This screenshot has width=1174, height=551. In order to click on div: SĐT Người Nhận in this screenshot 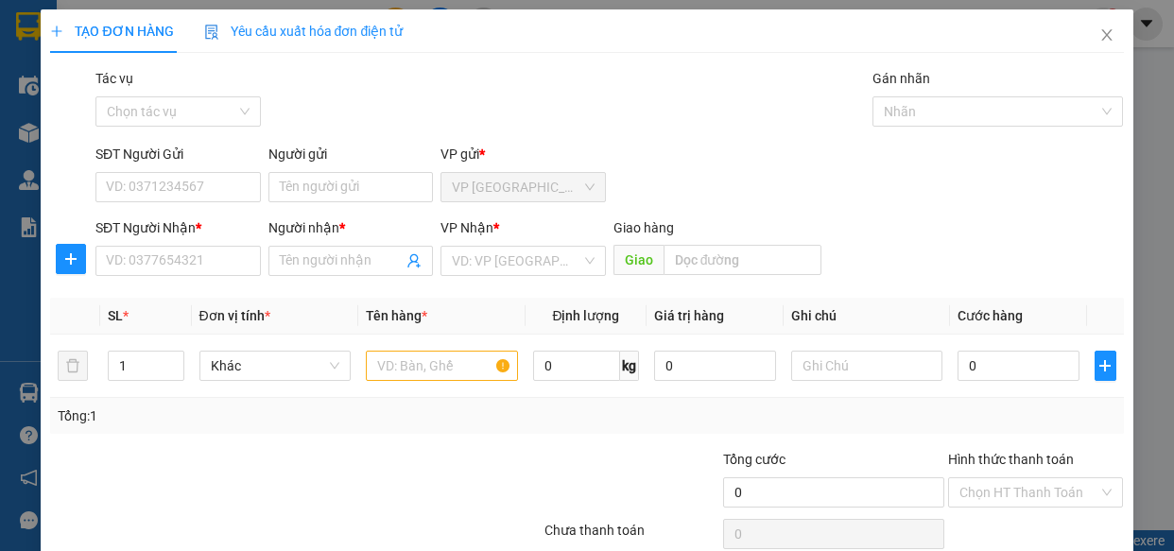, I will do `click(178, 228)`.